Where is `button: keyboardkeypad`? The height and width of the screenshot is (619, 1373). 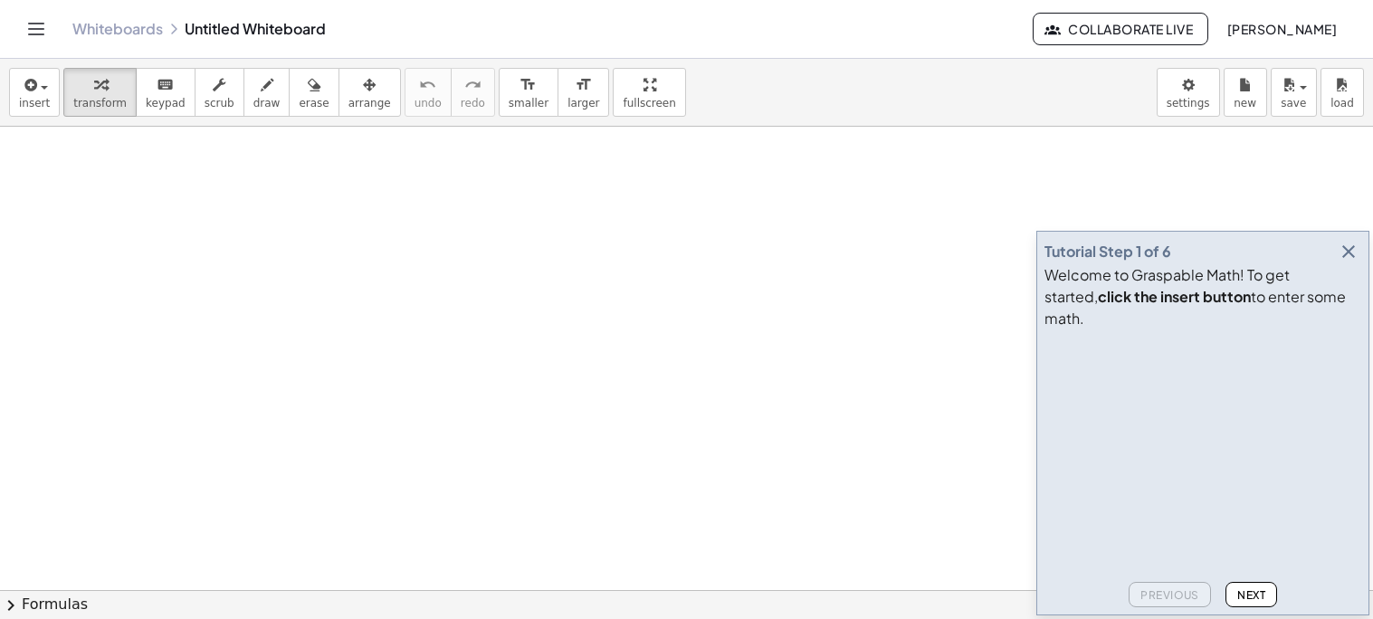 button: keyboardkeypad is located at coordinates (166, 92).